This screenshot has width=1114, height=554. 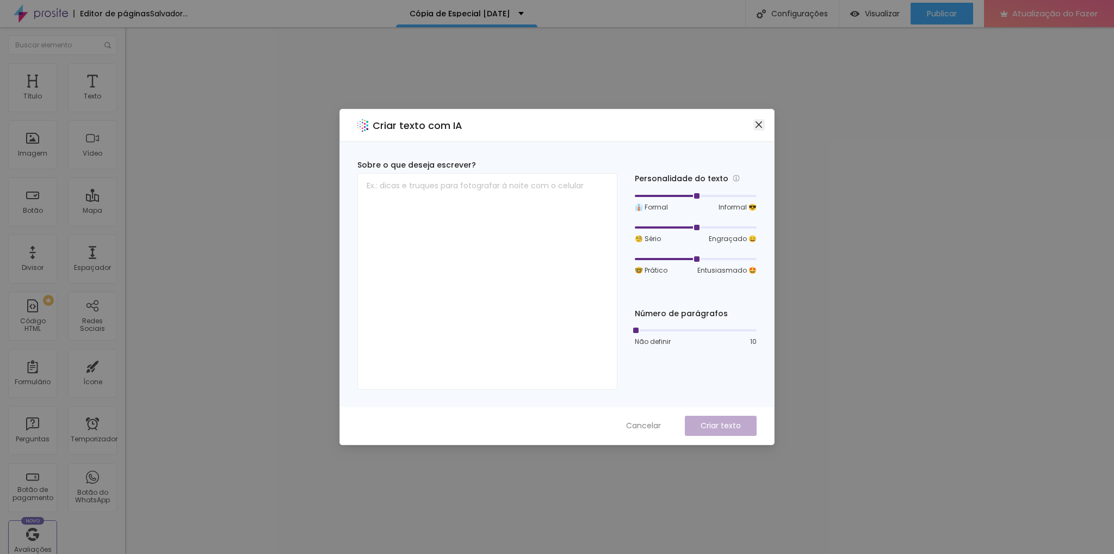 What do you see at coordinates (417, 125) in the screenshot?
I see `font: Criar texto com IA` at bounding box center [417, 125].